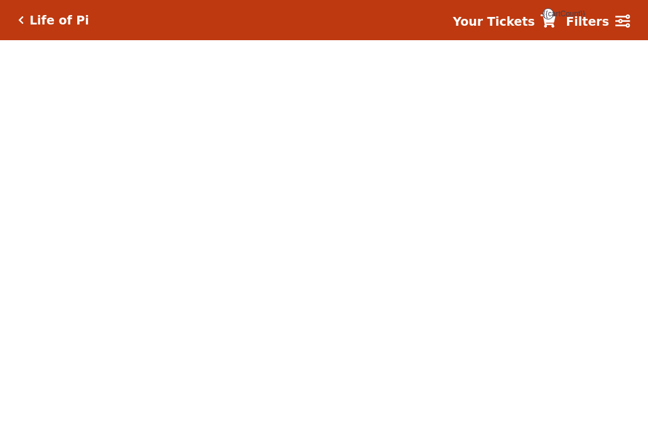 The width and height of the screenshot is (648, 430). I want to click on strong: Your Tickets, so click(493, 21).